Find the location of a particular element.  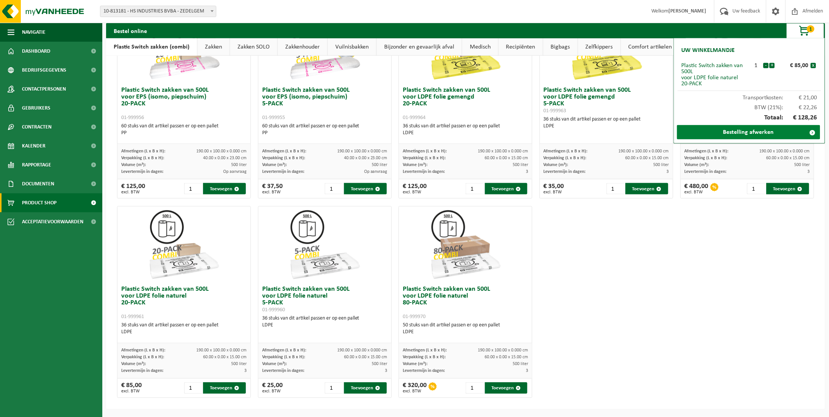

div: 60 stuks van dit artikel passen er op een pallet is located at coordinates (184, 130).